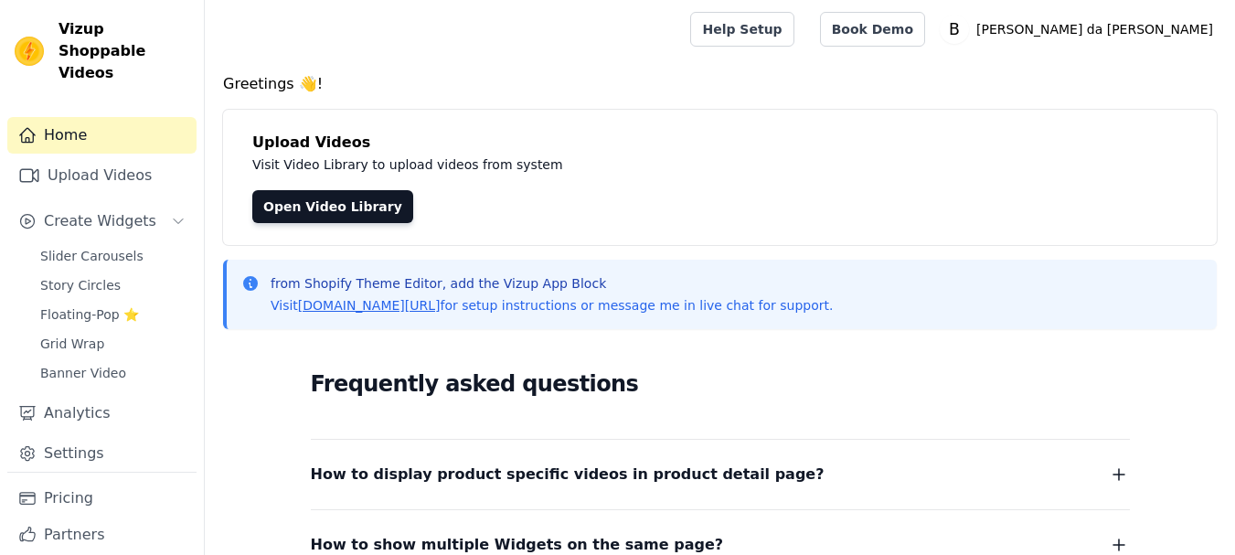 This screenshot has height=555, width=1235. Describe the element at coordinates (101, 413) in the screenshot. I see `a: Analytics` at that location.